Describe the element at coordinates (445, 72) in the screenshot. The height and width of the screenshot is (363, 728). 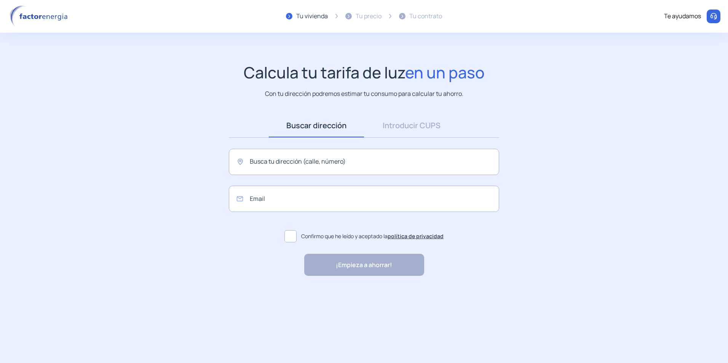
I see `span: en un paso` at that location.